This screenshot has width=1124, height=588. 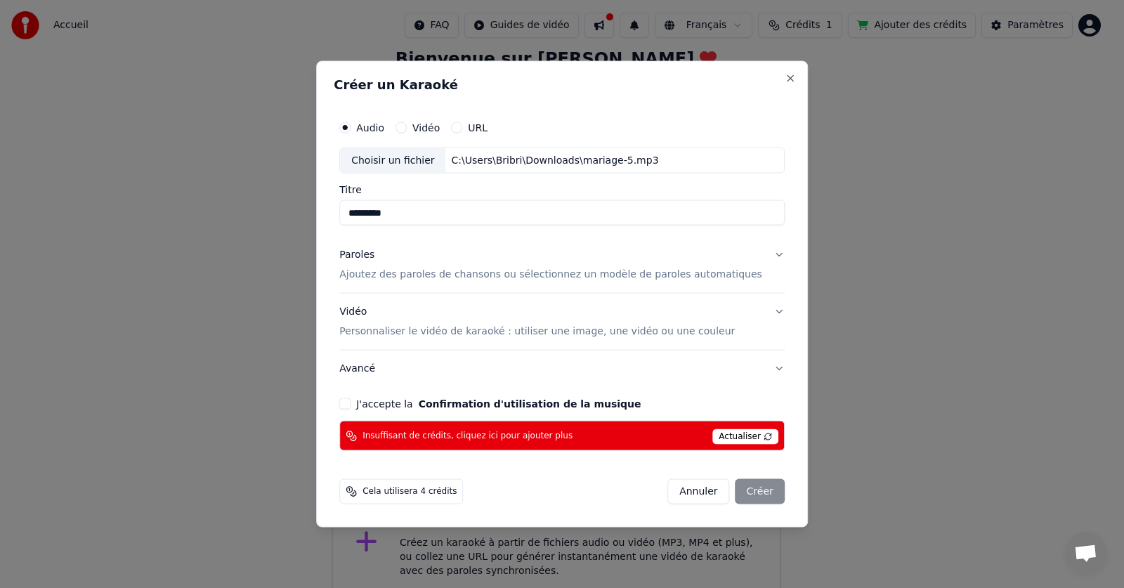 What do you see at coordinates (410, 492) in the screenshot?
I see `span: Cela utilisera 4 crédits` at bounding box center [410, 492].